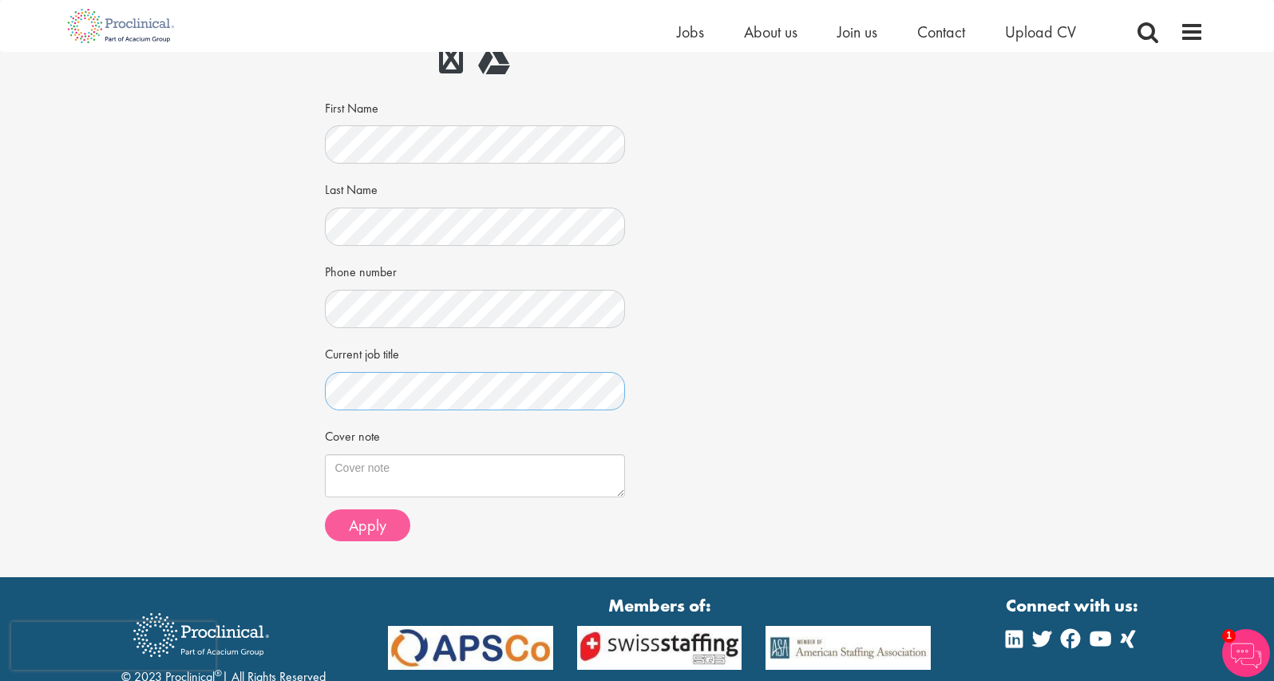 Image resolution: width=1274 pixels, height=681 pixels. Describe the element at coordinates (201, 635) in the screenshot. I see `img: Proclinical Recruitment` at that location.